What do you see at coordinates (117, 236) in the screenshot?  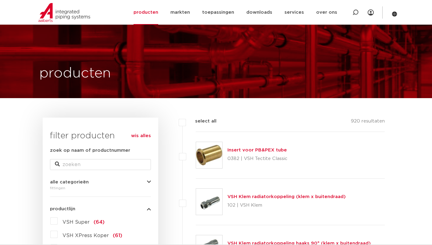 I see `span: (61)` at bounding box center [117, 236].